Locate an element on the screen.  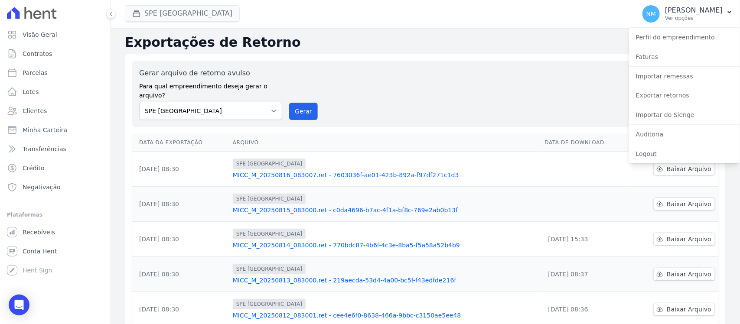
a: MICC_M_20250815_083000.ret - c0da4696-b7ac-4f1a-bf8c-769e2ab0b13f is located at coordinates (385, 210).